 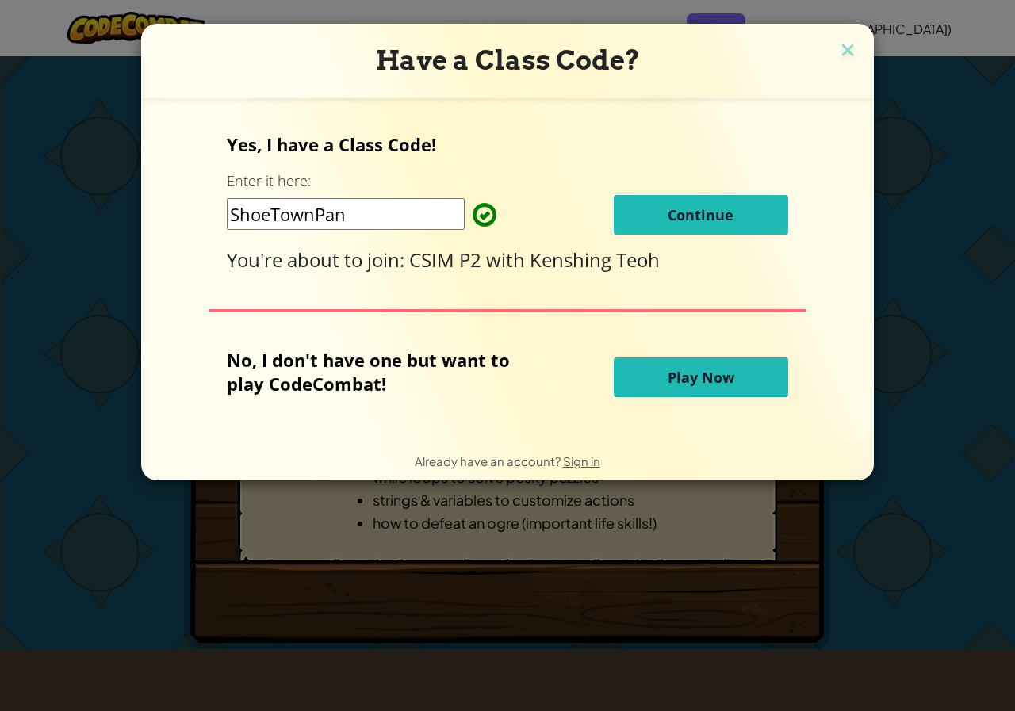 What do you see at coordinates (700, 215) in the screenshot?
I see `span: Continue` at bounding box center [700, 215].